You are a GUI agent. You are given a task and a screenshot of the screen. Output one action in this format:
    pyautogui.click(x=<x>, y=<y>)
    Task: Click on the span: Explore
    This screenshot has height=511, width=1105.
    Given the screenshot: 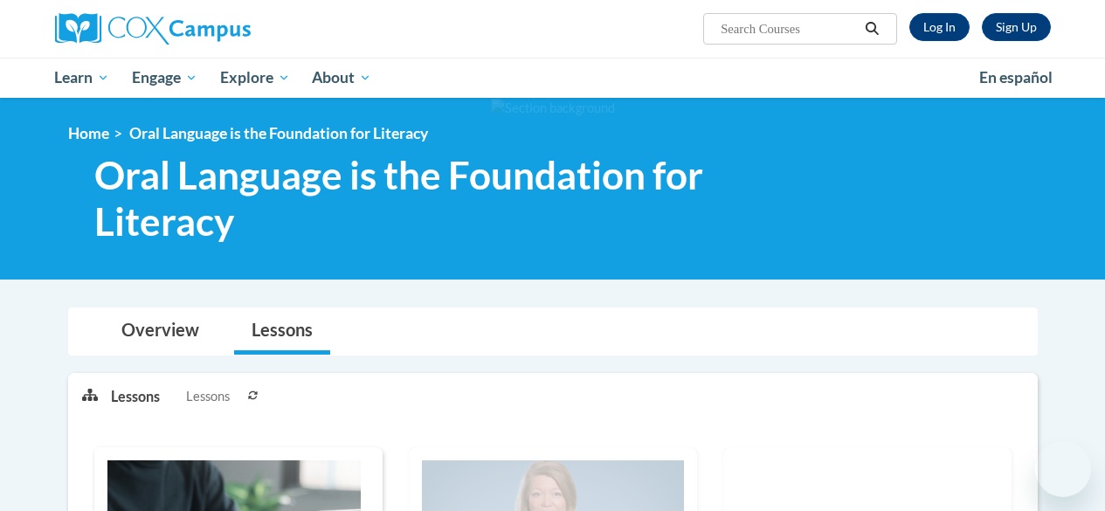 What is the action you would take?
    pyautogui.click(x=255, y=78)
    